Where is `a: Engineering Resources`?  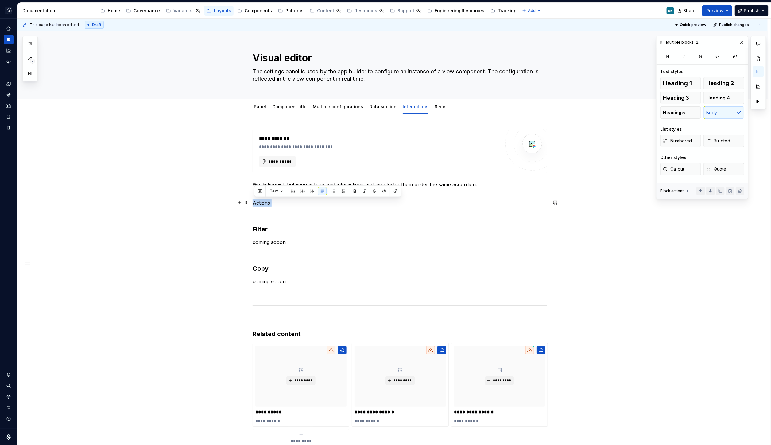 a: Engineering Resources is located at coordinates (456, 11).